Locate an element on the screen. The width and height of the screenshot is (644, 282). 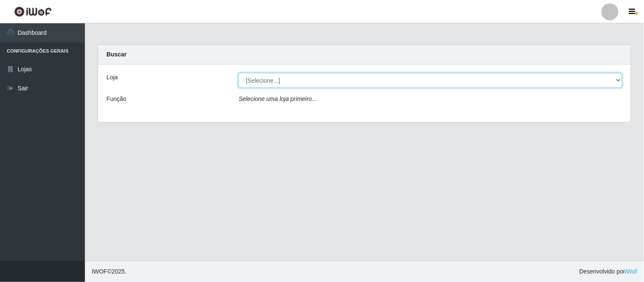
i: Selecione uma loja primeiro... is located at coordinates (278, 99).